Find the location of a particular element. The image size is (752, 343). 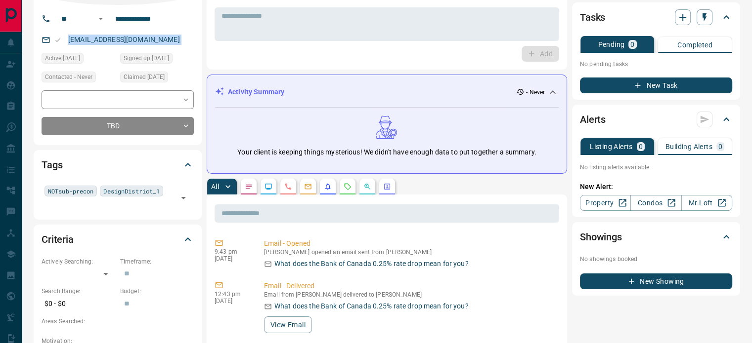

p: No showings booked is located at coordinates (656, 259).